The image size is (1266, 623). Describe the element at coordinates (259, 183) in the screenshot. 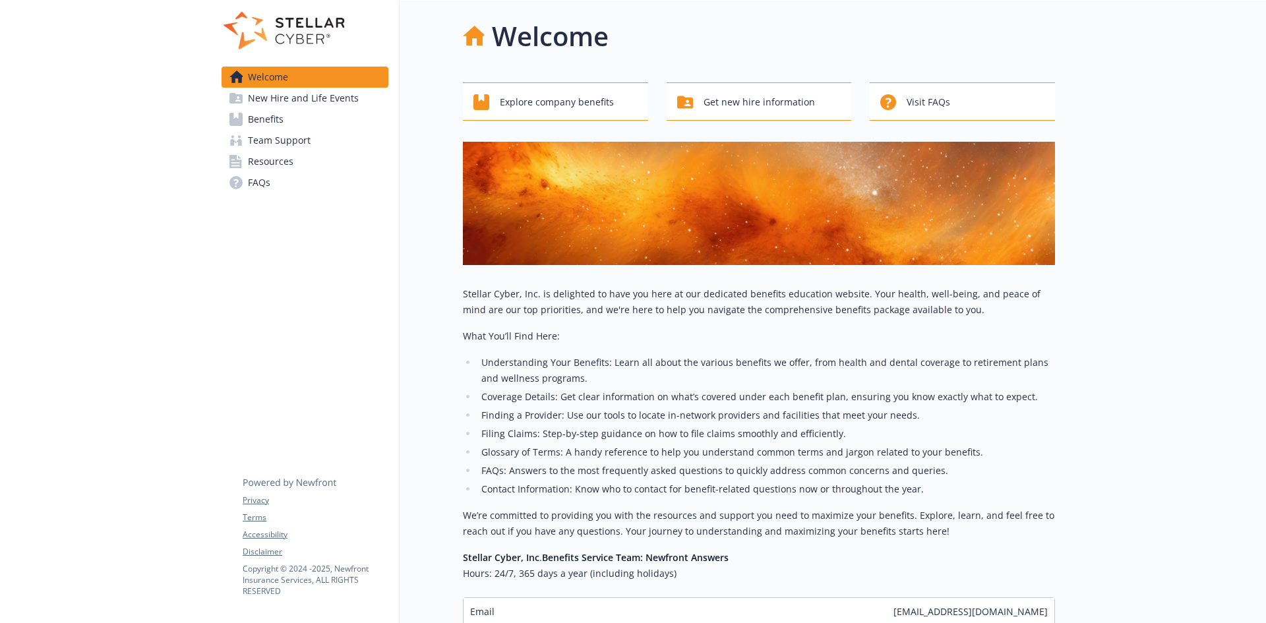

I see `span: FAQs` at that location.